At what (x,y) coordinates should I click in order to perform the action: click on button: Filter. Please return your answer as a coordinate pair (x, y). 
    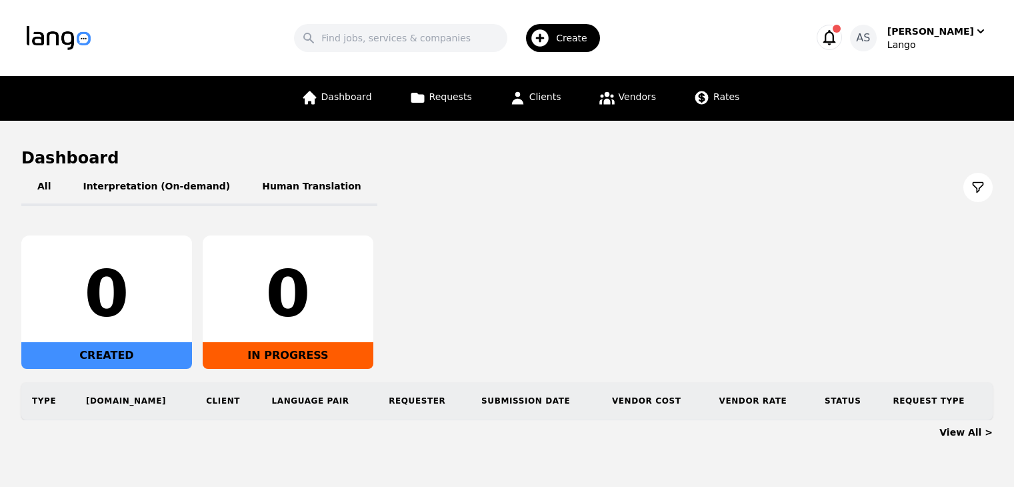
    Looking at the image, I should click on (978, 187).